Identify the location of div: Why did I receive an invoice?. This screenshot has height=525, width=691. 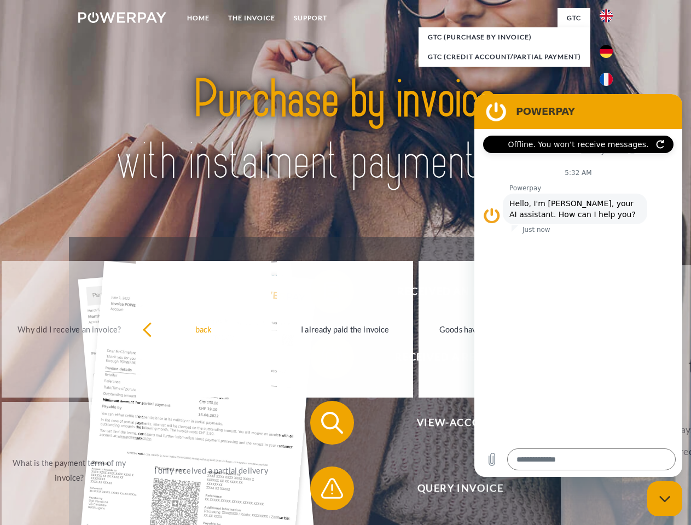
(69, 329).